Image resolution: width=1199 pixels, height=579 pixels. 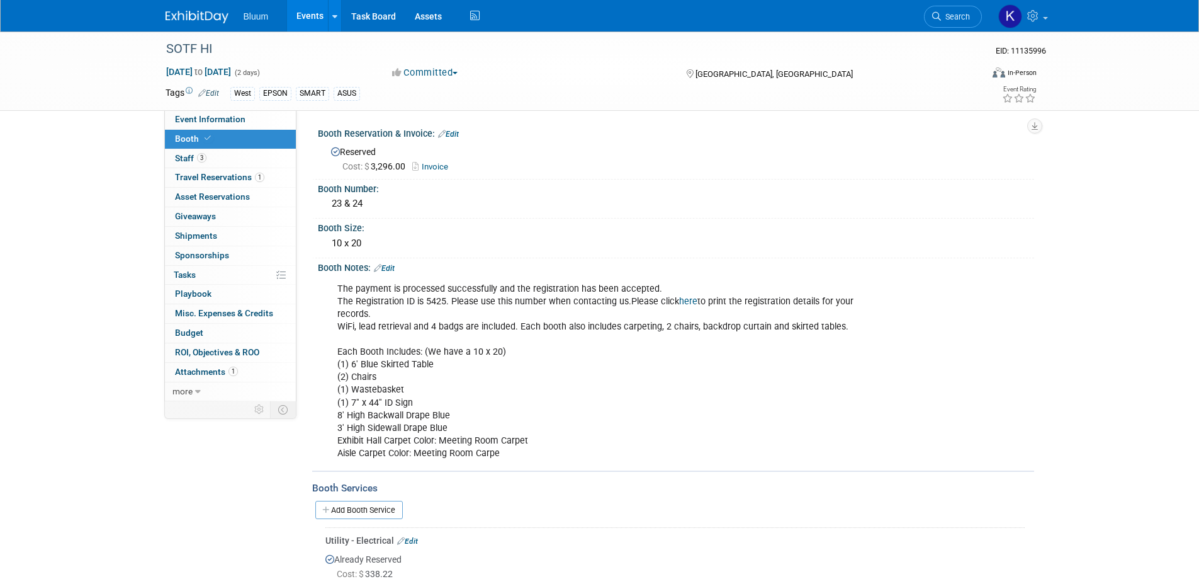 I want to click on span: Asset Reservations, so click(x=212, y=196).